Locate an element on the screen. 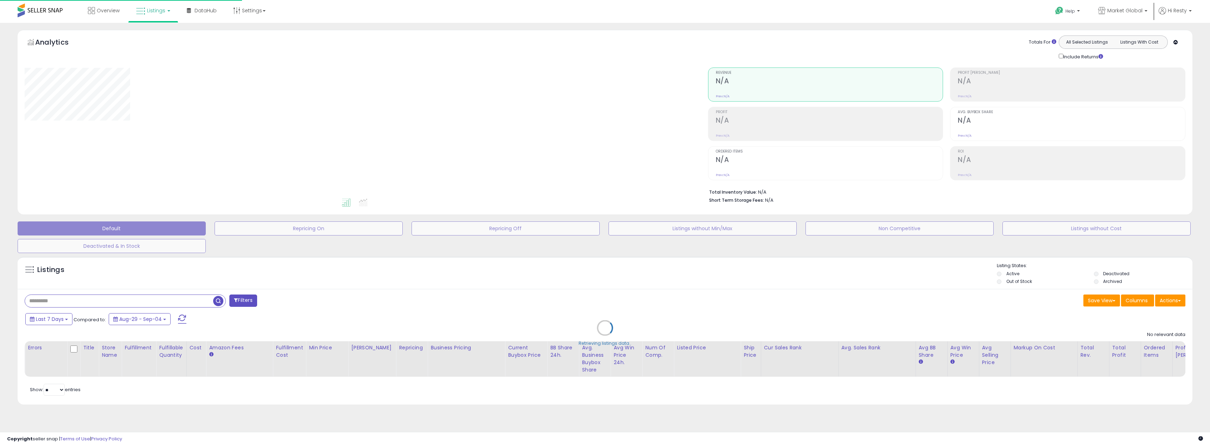 This screenshot has height=446, width=1210. button: Listings without Cost is located at coordinates (1096, 229).